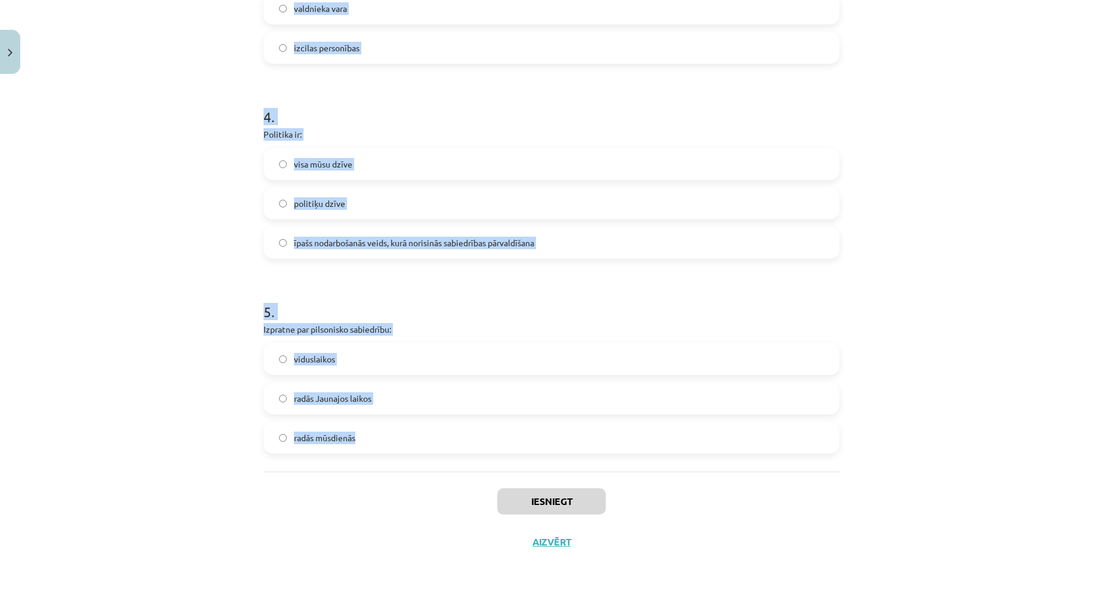 This screenshot has width=1103, height=592. What do you see at coordinates (283, 164) in the screenshot?
I see `input: visa mūsu dzīve` at bounding box center [283, 164].